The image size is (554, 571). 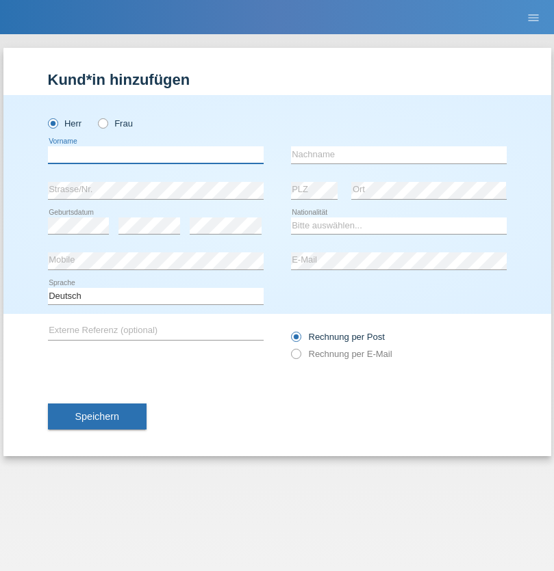 I want to click on a: menu, so click(x=533, y=17).